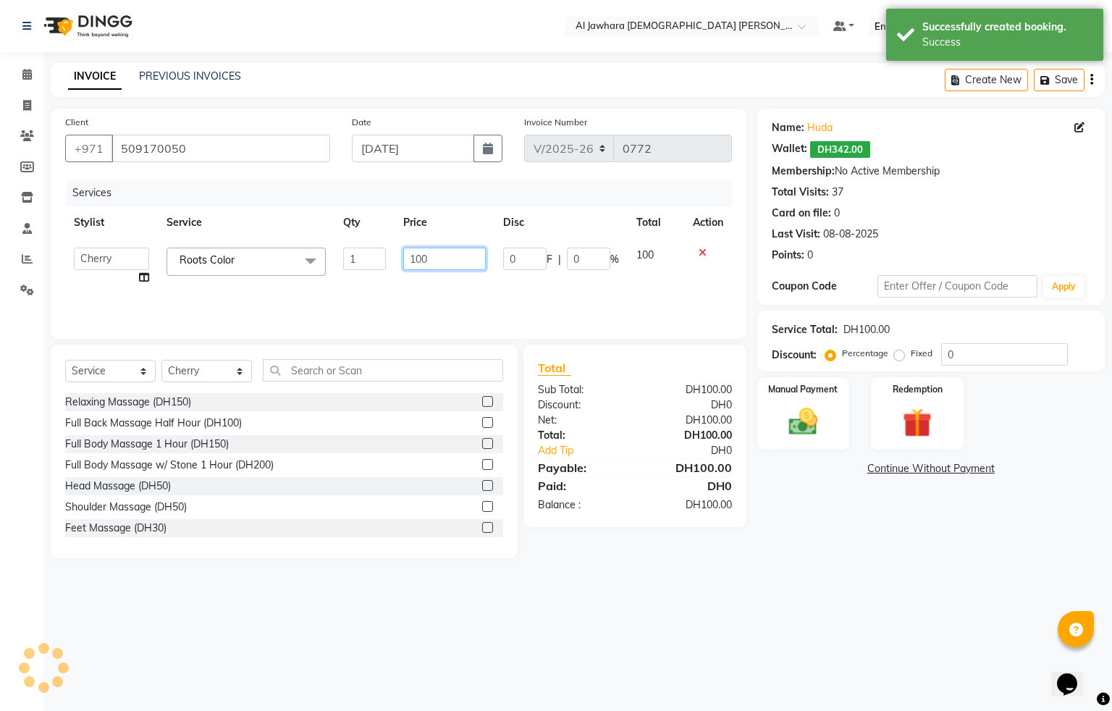  I want to click on div: Service Total:, so click(804, 329).